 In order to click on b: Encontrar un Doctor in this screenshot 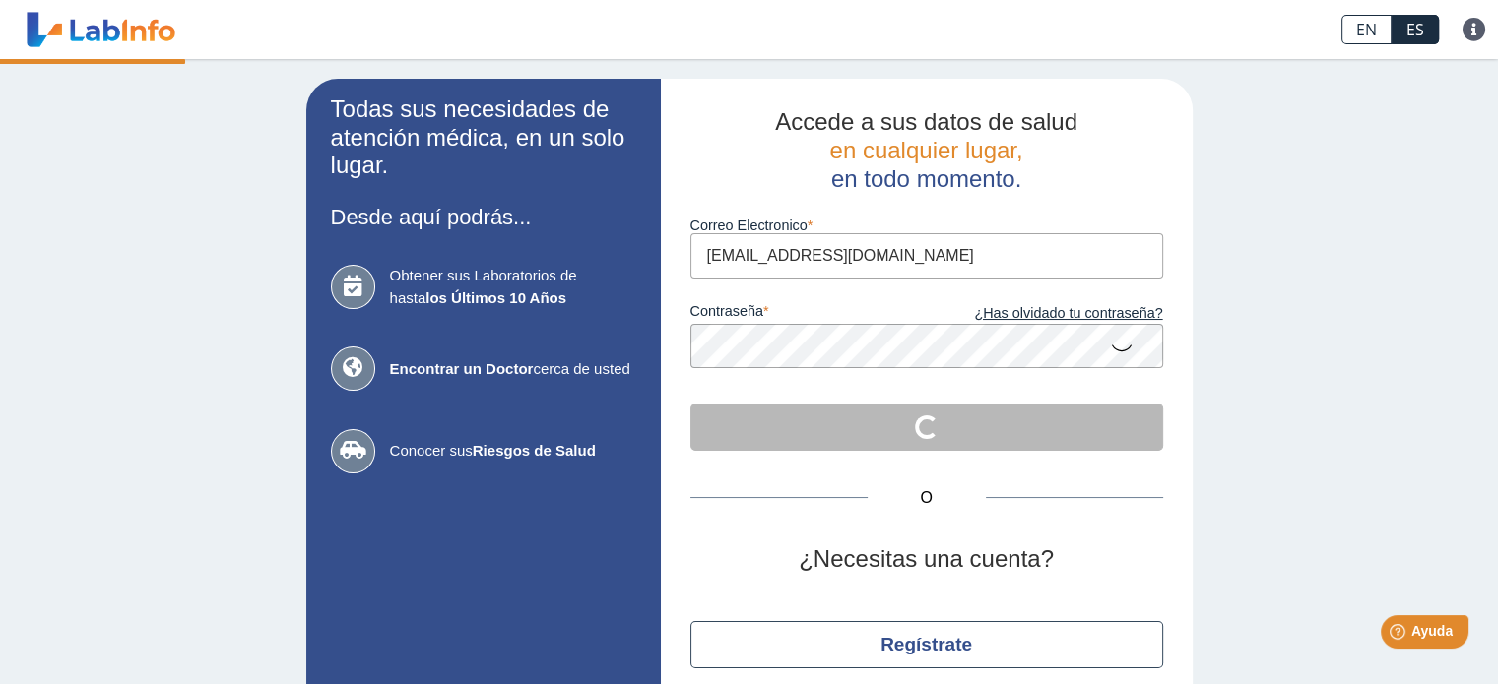, I will do `click(462, 368)`.